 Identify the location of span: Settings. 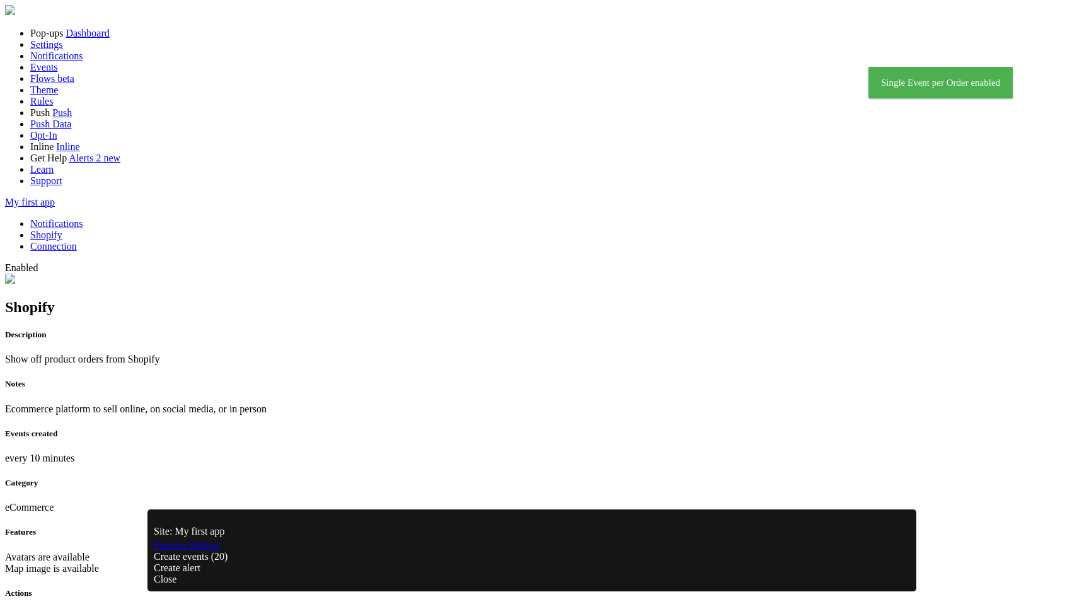
(47, 44).